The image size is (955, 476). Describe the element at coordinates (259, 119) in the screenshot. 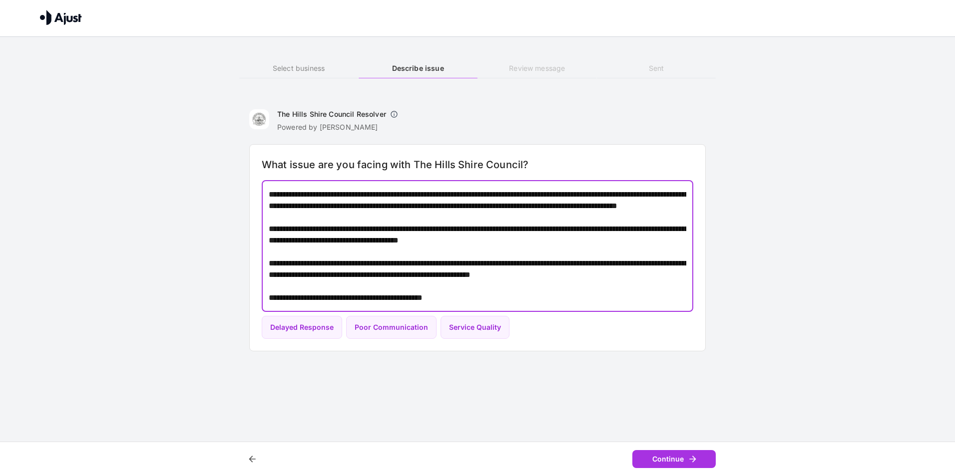

I see `img: The Hills Shire Council` at that location.